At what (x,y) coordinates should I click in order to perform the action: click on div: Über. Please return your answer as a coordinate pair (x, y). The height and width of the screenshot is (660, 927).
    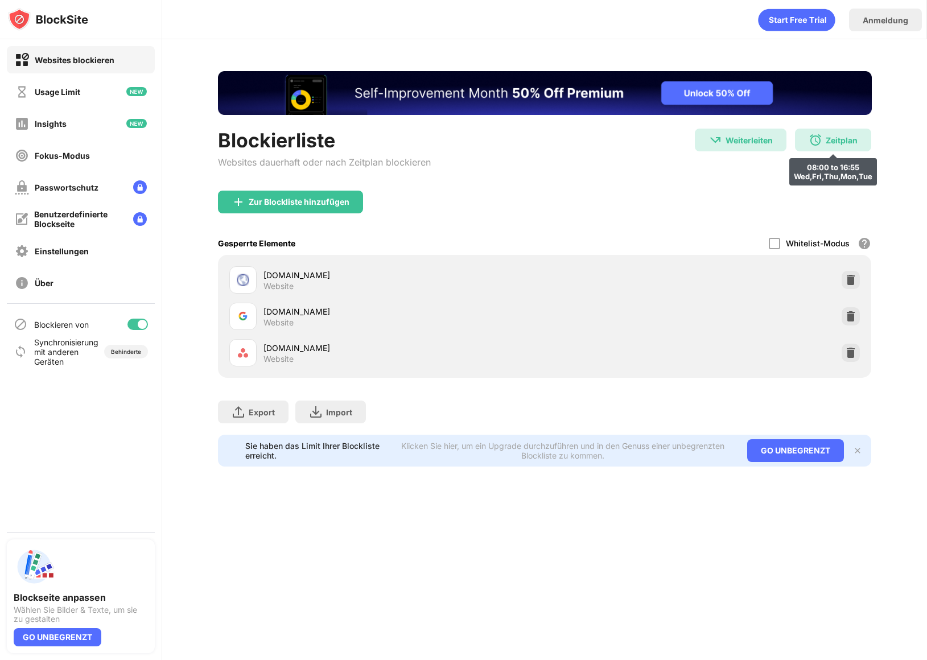
    Looking at the image, I should click on (44, 283).